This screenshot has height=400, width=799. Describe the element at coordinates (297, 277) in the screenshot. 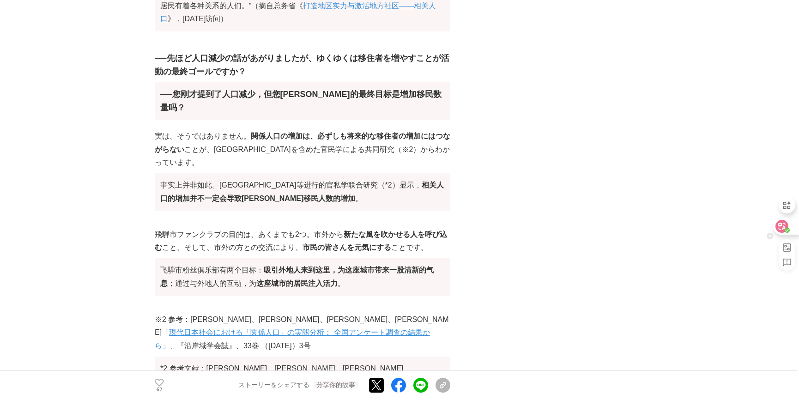

I see `strong: 吸引外地人来到这里，为这座城市带来一股清新的气息` at that location.